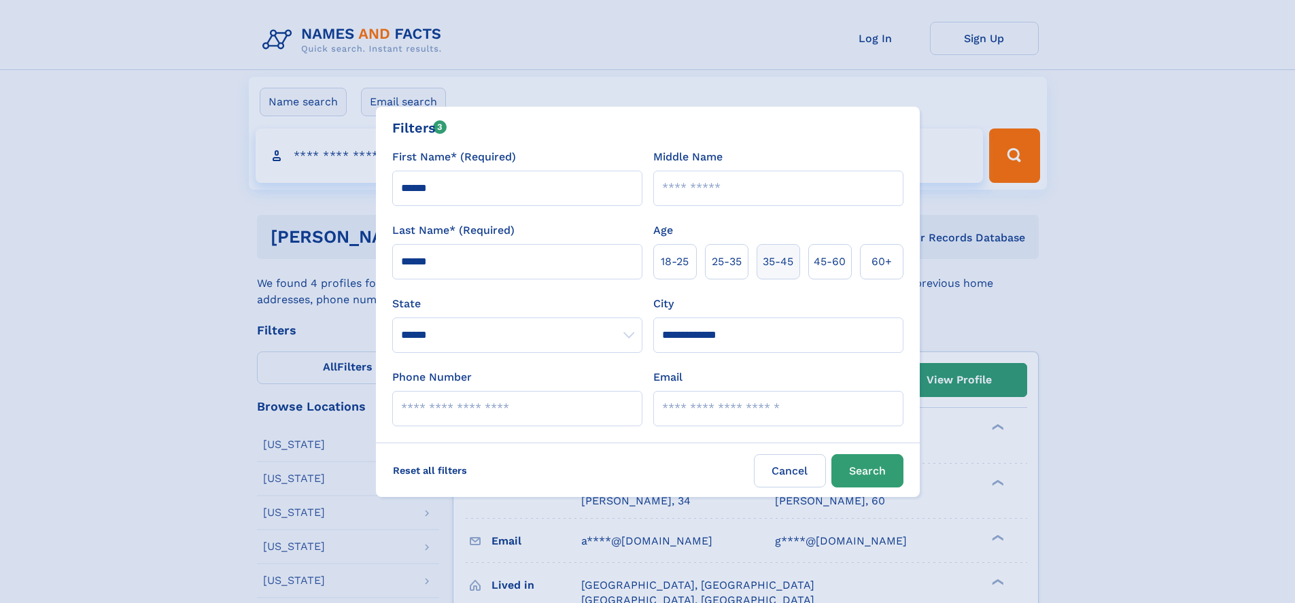 The width and height of the screenshot is (1295, 603). I want to click on label: City, so click(664, 304).